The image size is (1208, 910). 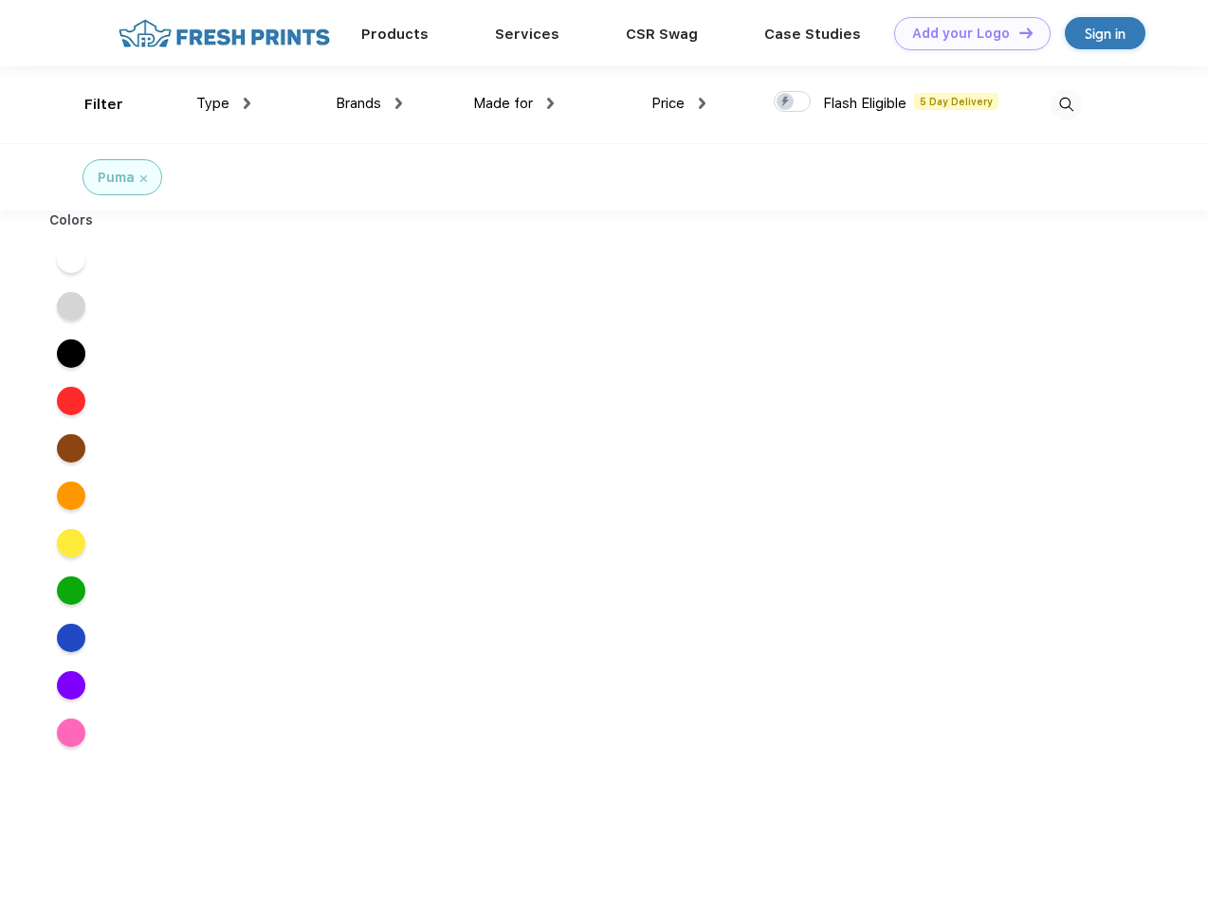 What do you see at coordinates (358, 103) in the screenshot?
I see `span: Brands` at bounding box center [358, 103].